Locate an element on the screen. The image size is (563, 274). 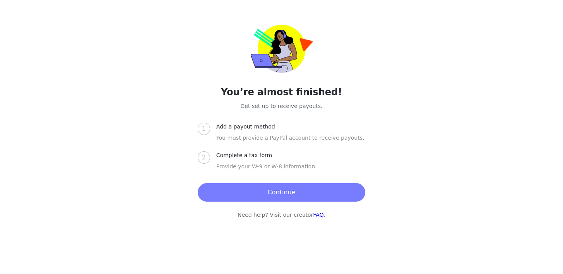
p: Need help? Visit our creator . is located at coordinates (282, 215).